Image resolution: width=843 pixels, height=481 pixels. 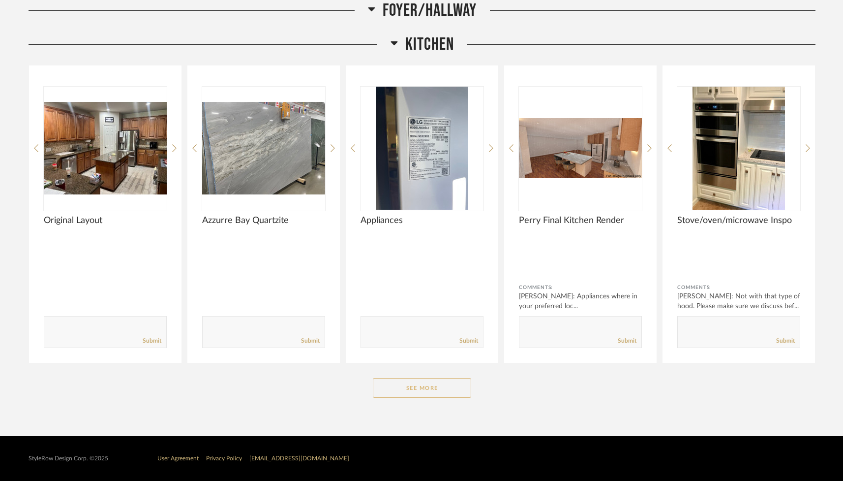 What do you see at coordinates (739, 220) in the screenshot?
I see `span: Stove/oven/microwave Inspo` at bounding box center [739, 220].